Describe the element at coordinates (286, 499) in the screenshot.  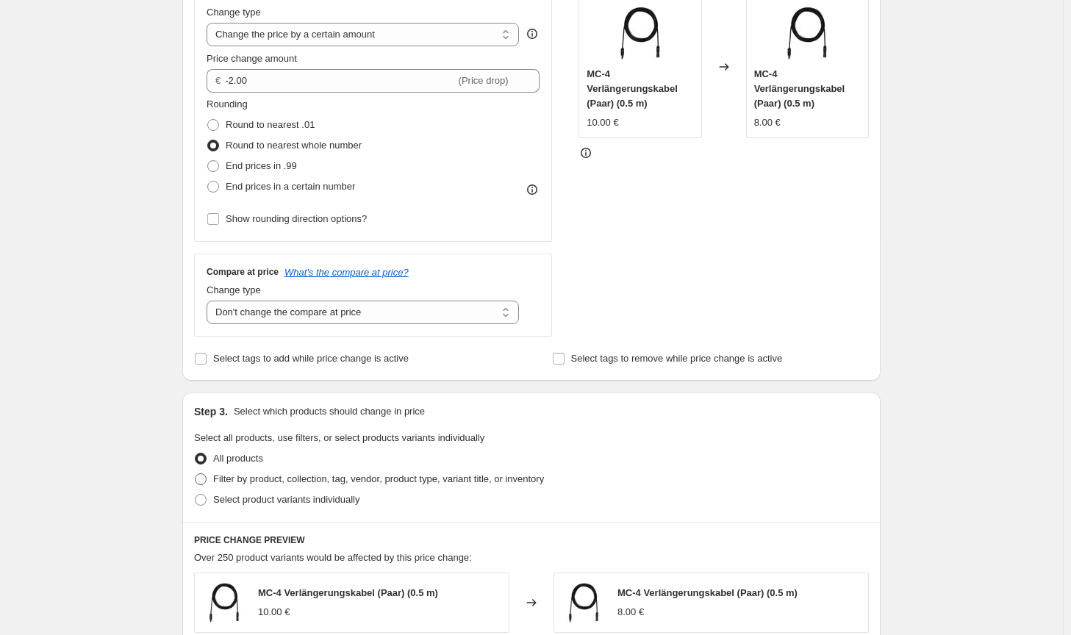
I see `span: Select product variants individually` at that location.